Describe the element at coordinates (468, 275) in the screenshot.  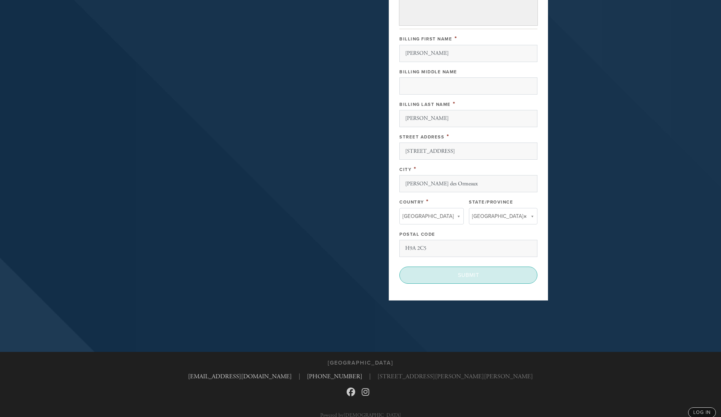
I see `input: Submit` at that location.